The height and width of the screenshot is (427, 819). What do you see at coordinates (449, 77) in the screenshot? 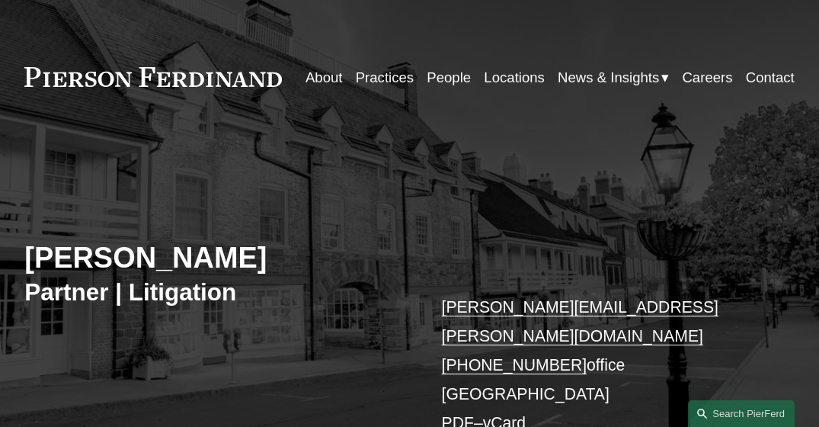
I see `a: People` at bounding box center [449, 77].